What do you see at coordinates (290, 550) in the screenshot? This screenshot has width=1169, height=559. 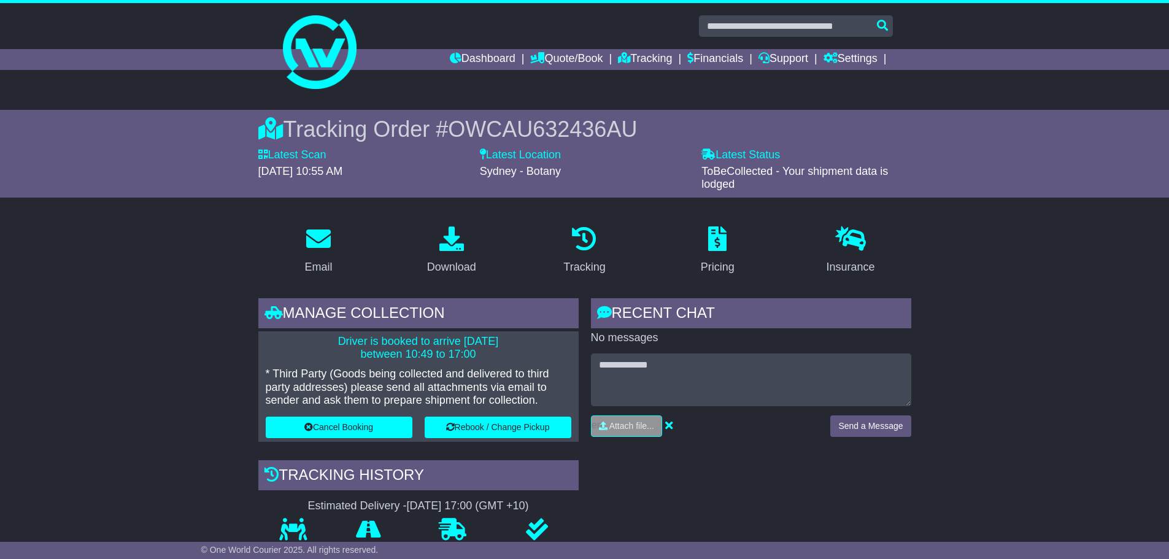 I see `span: © One World Courier 2025. All rights reserved.` at bounding box center [290, 550].